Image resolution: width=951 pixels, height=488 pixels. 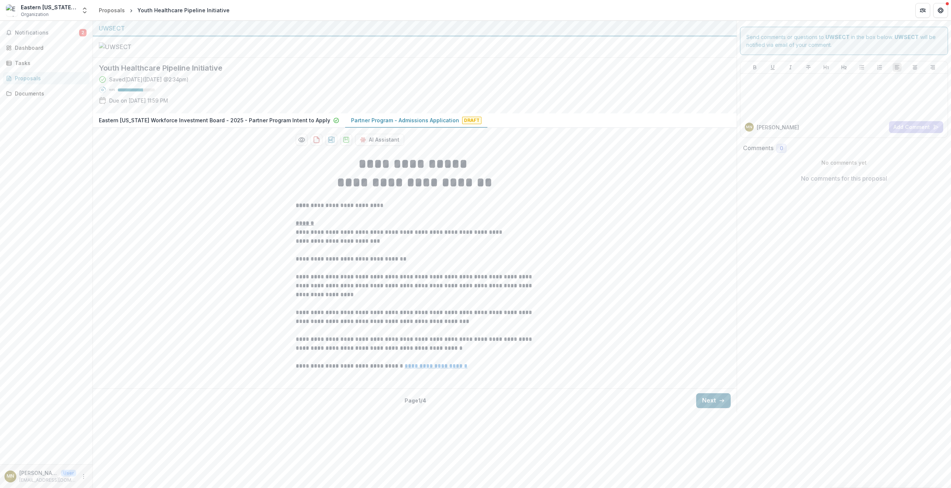 I want to click on p: Page 1 / 4, so click(x=415, y=400).